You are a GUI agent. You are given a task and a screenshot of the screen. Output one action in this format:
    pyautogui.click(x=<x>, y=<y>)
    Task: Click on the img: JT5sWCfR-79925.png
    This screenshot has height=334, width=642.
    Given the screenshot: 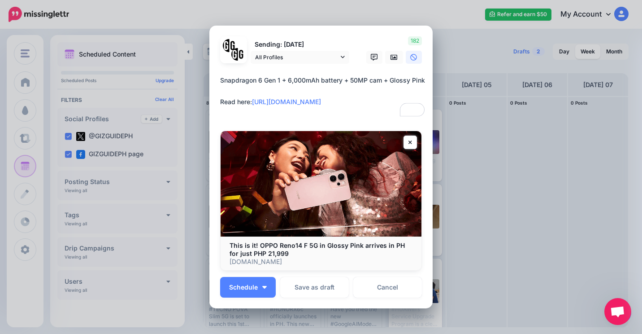 What is the action you would take?
    pyautogui.click(x=238, y=54)
    